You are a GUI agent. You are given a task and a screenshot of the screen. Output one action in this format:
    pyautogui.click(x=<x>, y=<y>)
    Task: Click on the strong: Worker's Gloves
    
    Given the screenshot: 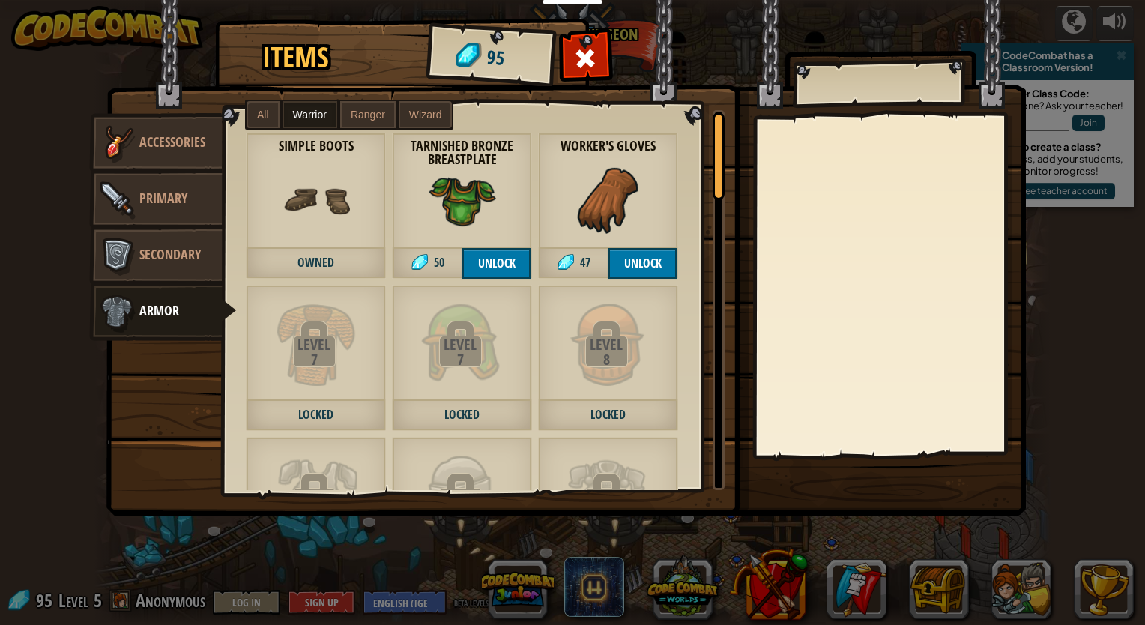 What is the action you would take?
    pyautogui.click(x=608, y=146)
    